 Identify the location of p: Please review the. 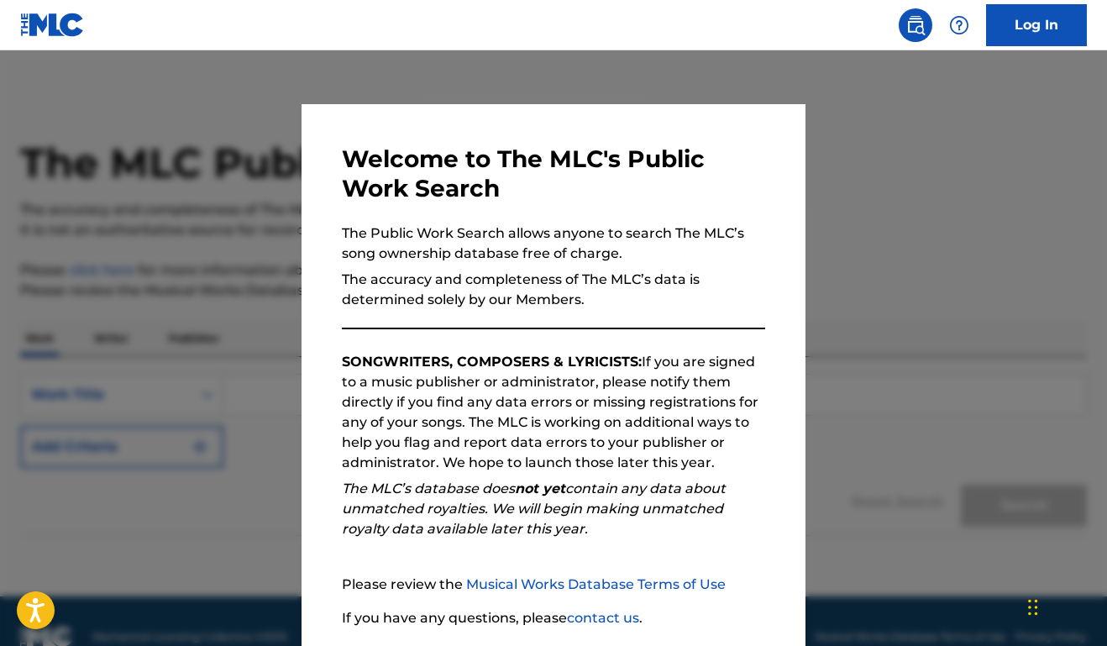
(554, 585).